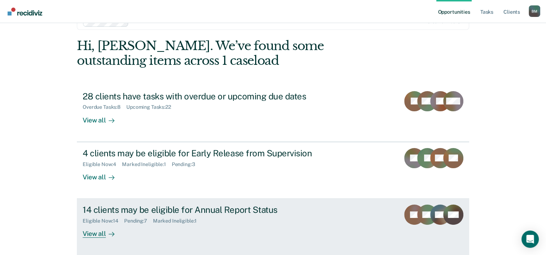  What do you see at coordinates (273, 114) in the screenshot?
I see `a: 28 clients have tasks with overdue or upcoming due datesOverdue Tasks:8Upcoming Tasks:22View all` at bounding box center [273, 114].